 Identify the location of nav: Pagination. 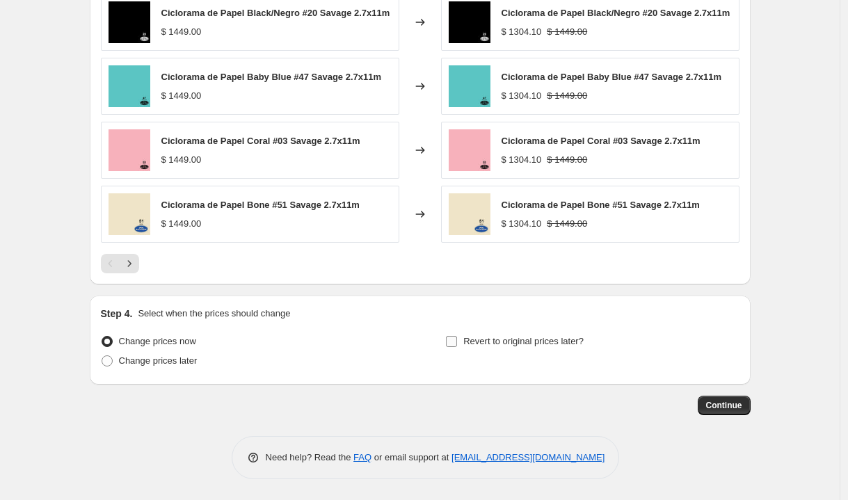
(120, 264).